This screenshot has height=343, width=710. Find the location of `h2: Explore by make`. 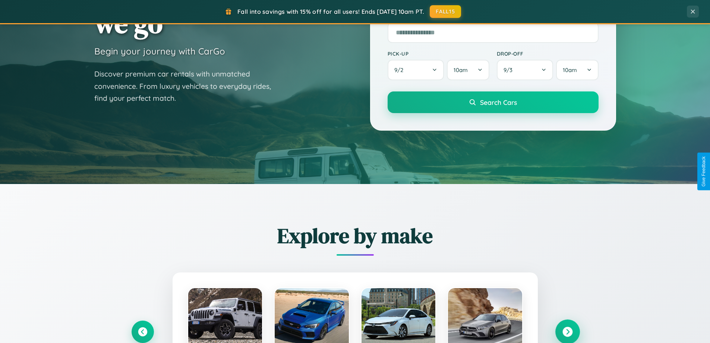

h2: Explore by make is located at coordinates (355, 235).